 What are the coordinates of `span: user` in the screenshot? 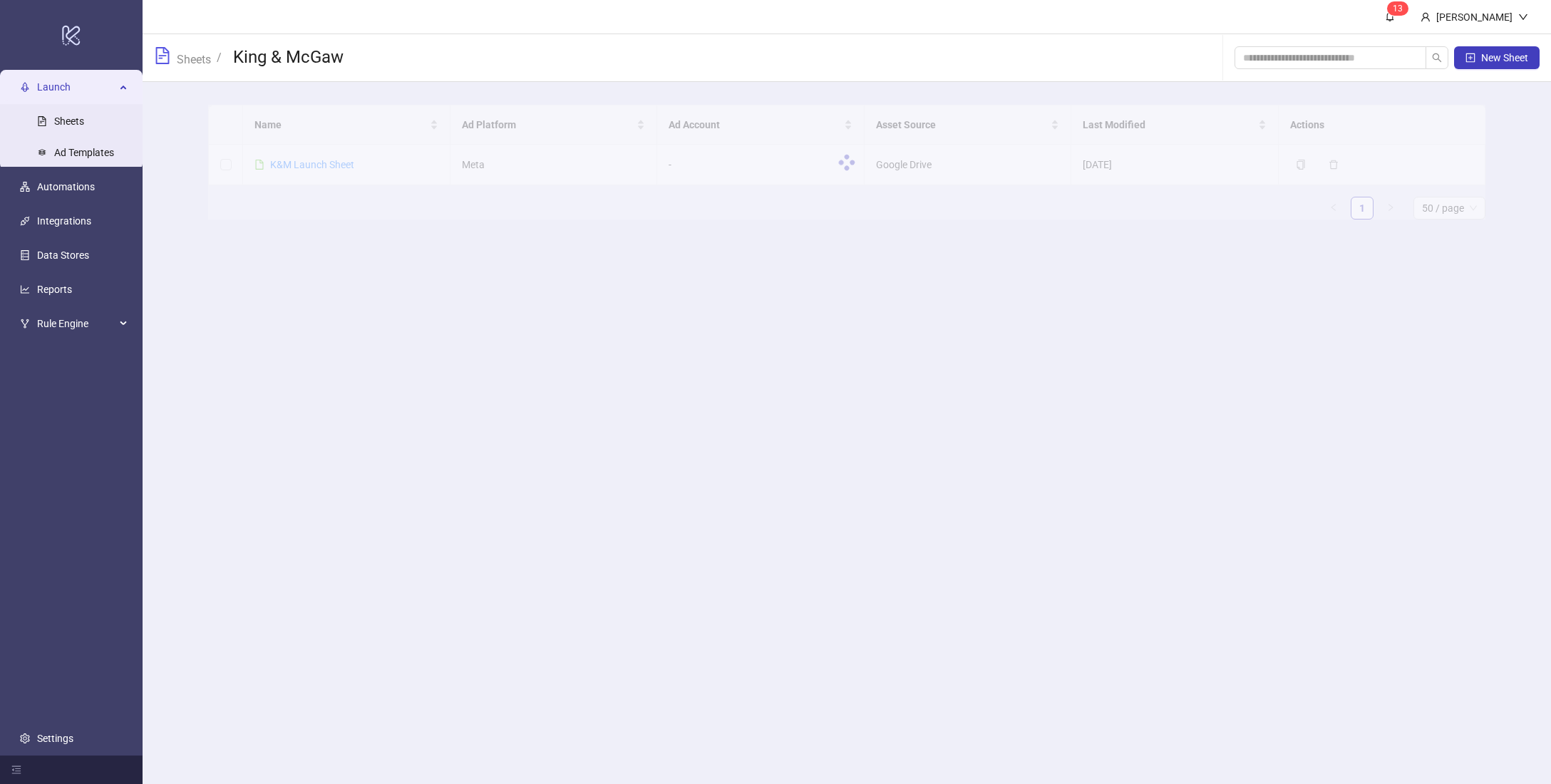 It's located at (1426, 17).